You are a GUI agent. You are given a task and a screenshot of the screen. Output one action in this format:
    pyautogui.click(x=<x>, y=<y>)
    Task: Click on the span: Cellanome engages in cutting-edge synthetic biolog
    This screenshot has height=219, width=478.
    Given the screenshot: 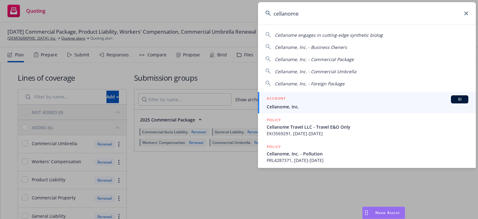 What is the action you would take?
    pyautogui.click(x=329, y=35)
    